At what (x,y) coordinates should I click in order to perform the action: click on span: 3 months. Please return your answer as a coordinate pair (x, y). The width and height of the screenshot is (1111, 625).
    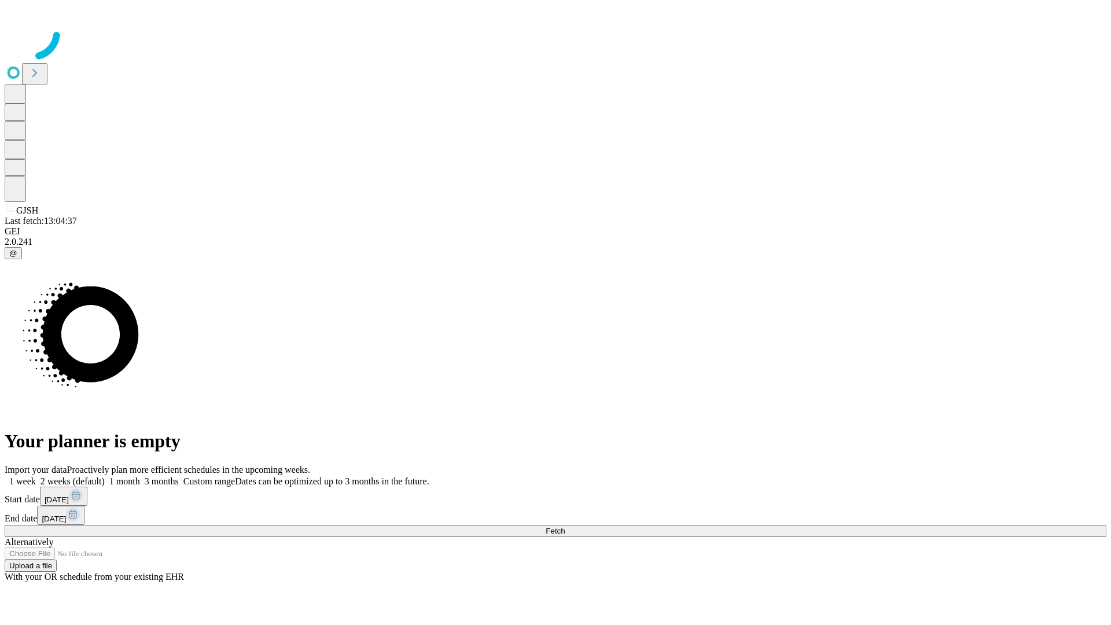
    Looking at the image, I should click on (161, 481).